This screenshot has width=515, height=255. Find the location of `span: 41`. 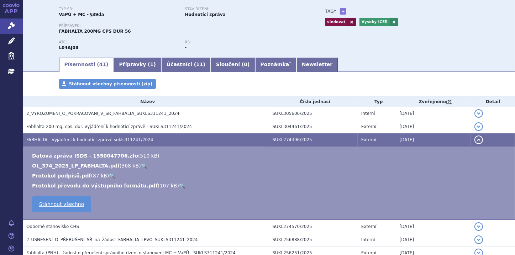

span: 41 is located at coordinates (102, 64).